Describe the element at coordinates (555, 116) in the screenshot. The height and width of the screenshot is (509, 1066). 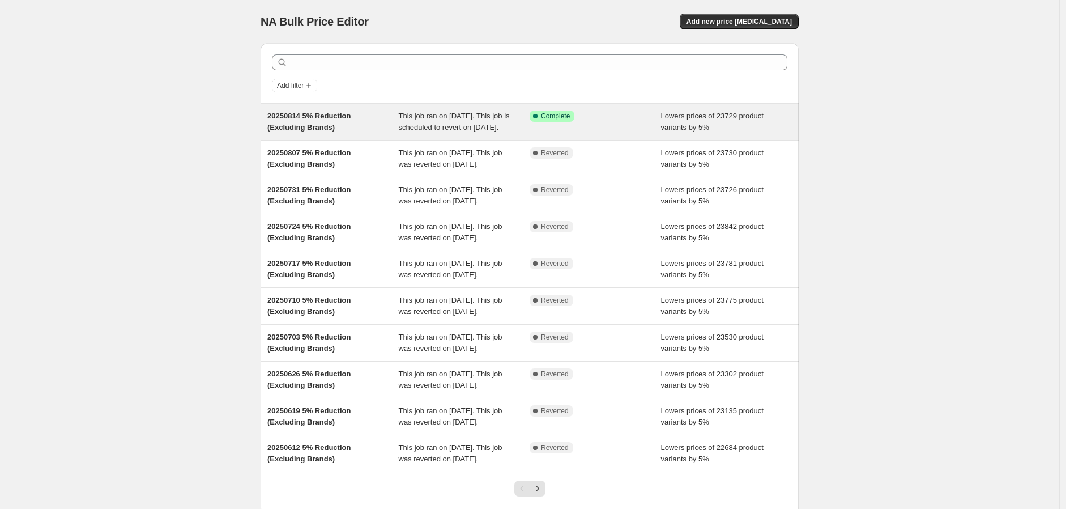
I see `span: Complete` at that location.